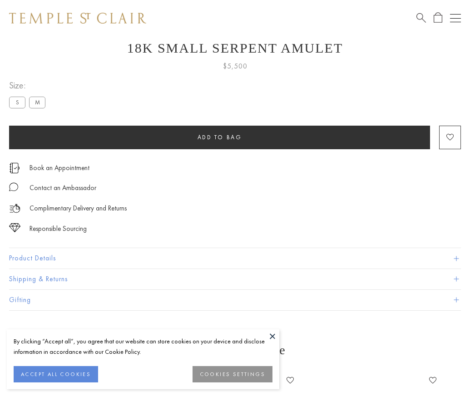 The width and height of the screenshot is (470, 396). I want to click on button: Gifting, so click(235, 300).